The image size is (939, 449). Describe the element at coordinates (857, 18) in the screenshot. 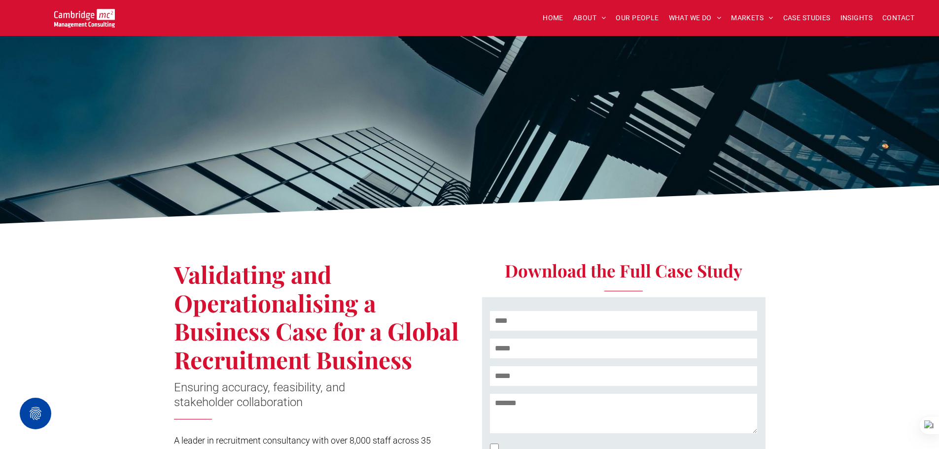

I see `a: INSIGHTS` at that location.